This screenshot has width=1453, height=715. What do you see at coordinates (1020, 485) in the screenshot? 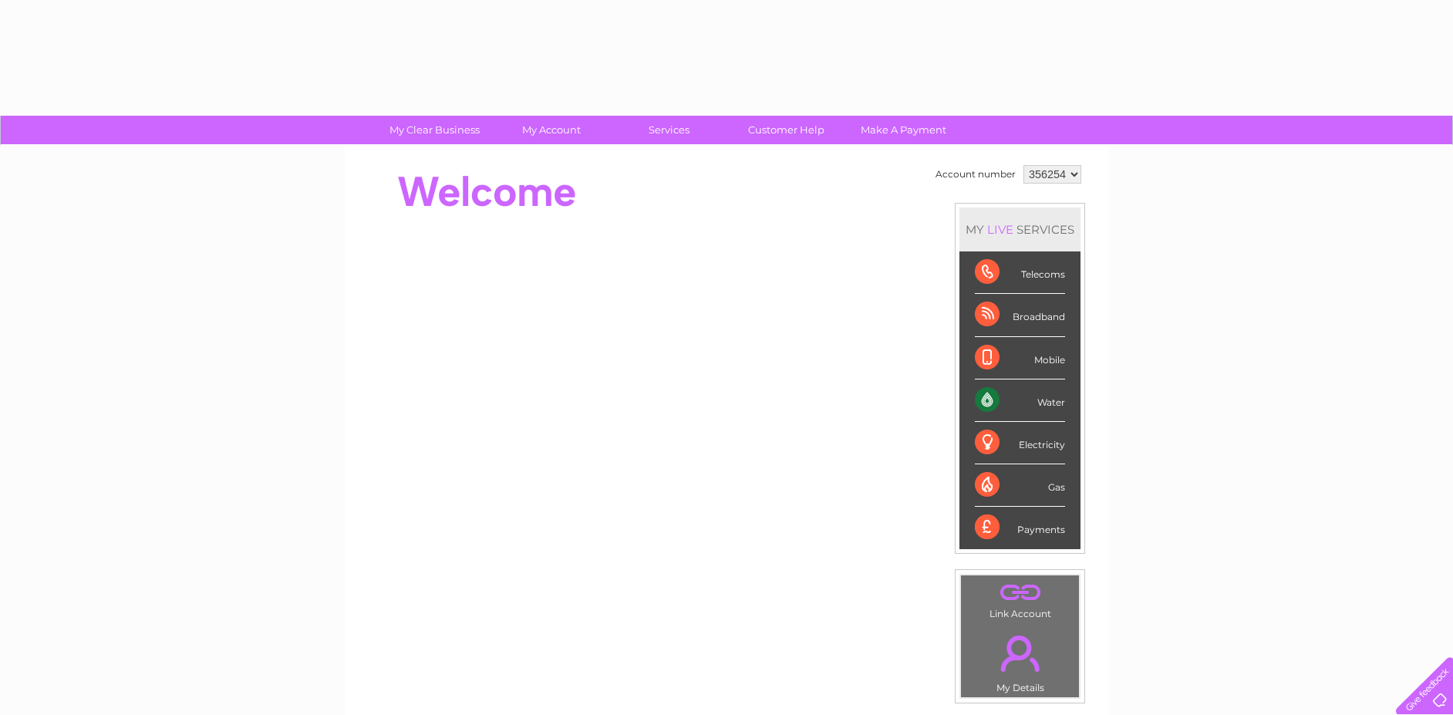
I see `div: Gas` at bounding box center [1020, 485].